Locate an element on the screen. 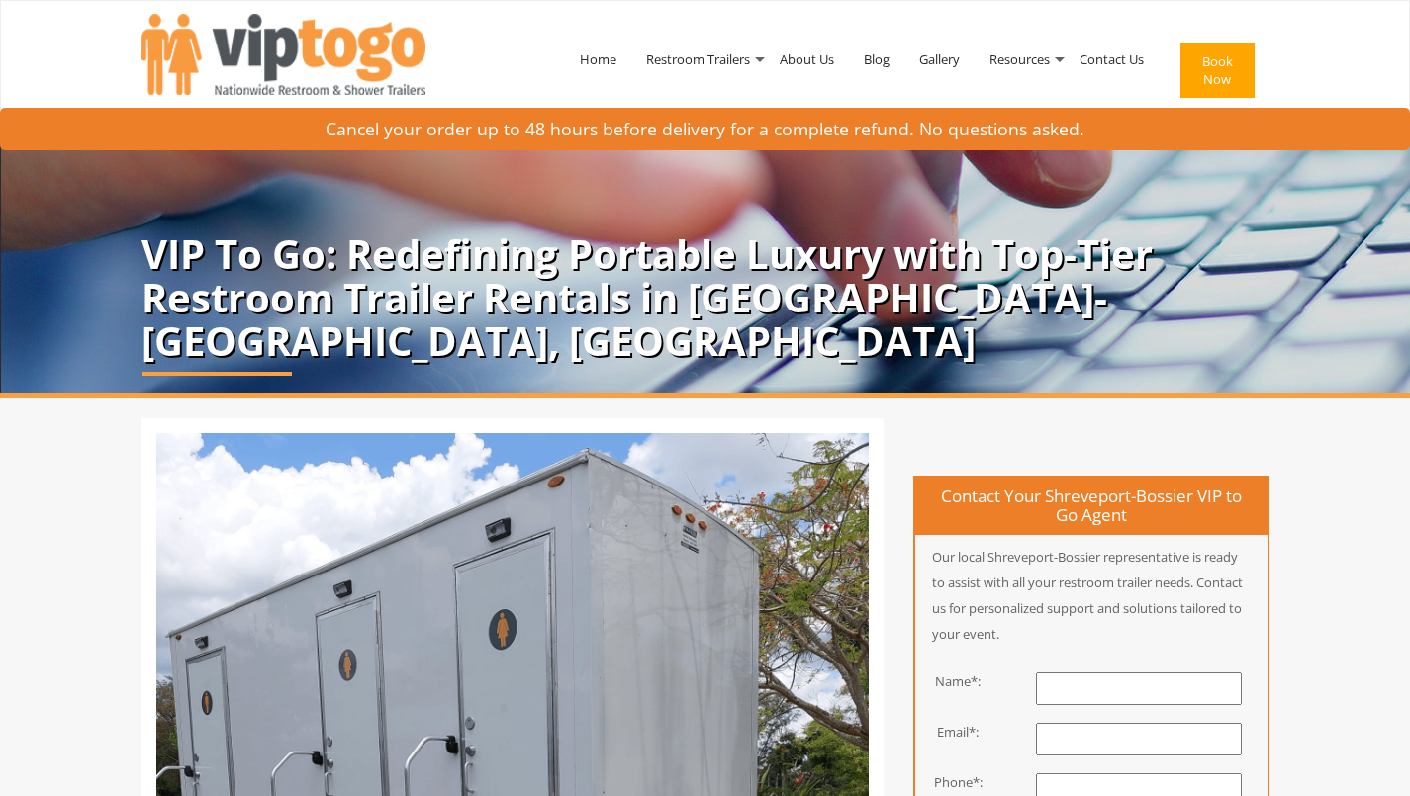 This screenshot has height=796, width=1410. a: Restroom Trailers is located at coordinates (698, 59).